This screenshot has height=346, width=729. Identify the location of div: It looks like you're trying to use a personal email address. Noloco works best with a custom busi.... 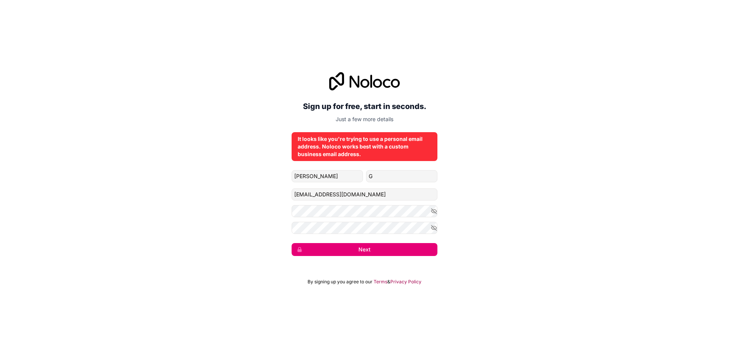
(364, 147).